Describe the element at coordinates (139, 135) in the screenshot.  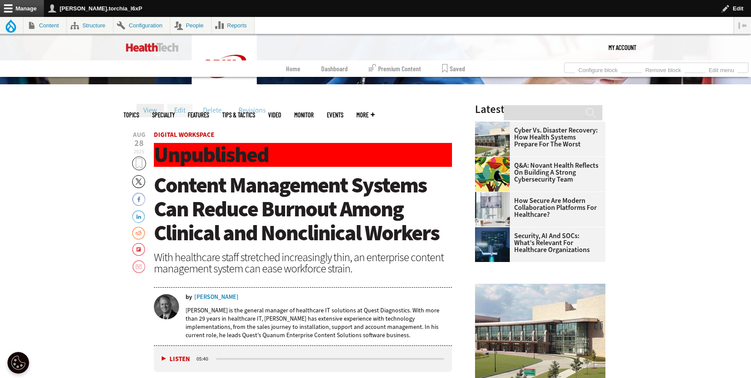
I see `span: Aug` at that location.